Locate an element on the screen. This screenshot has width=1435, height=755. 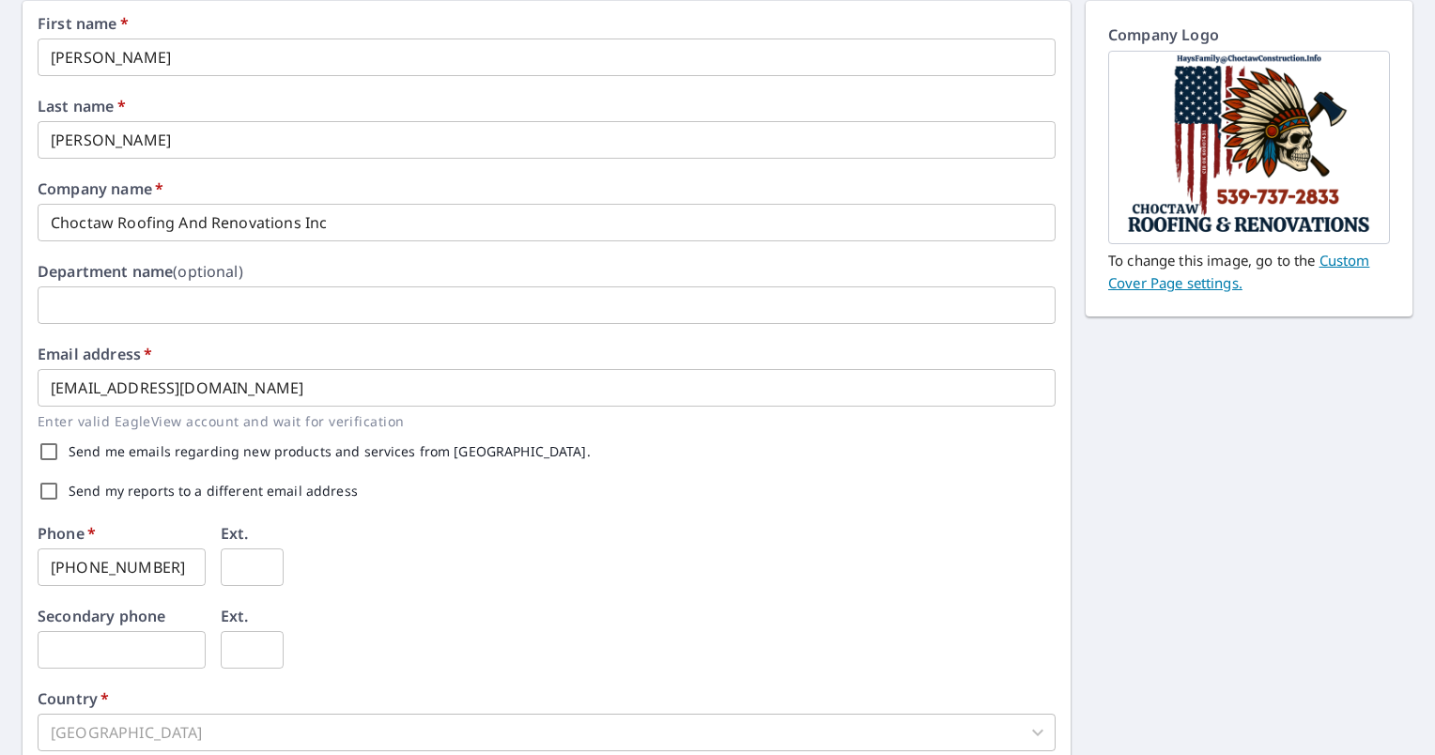
label: Department name is located at coordinates (140, 272).